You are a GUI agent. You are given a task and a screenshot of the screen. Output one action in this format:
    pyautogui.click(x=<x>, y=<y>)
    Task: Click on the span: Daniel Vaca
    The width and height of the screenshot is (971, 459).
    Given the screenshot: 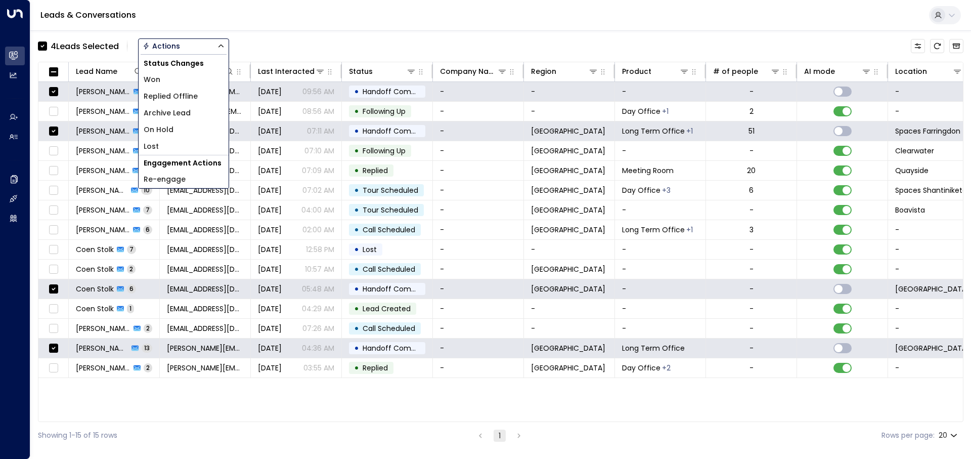 What is the action you would take?
    pyautogui.click(x=103, y=230)
    